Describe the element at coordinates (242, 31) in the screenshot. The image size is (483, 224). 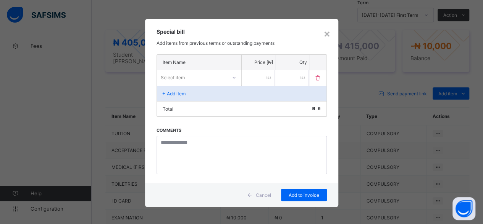
I see `h3: Special bill` at that location.